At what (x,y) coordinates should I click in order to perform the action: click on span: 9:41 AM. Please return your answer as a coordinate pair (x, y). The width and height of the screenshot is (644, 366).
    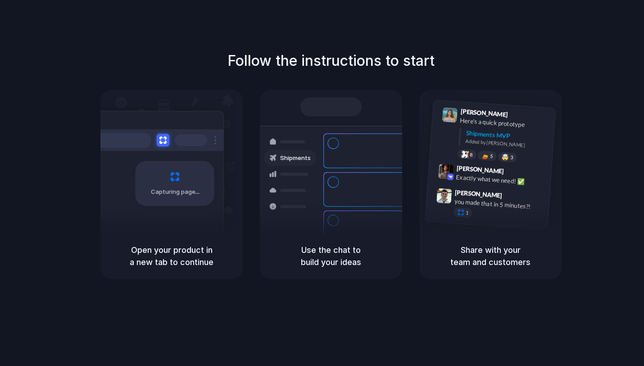
    Looking at the image, I should click on (519, 116).